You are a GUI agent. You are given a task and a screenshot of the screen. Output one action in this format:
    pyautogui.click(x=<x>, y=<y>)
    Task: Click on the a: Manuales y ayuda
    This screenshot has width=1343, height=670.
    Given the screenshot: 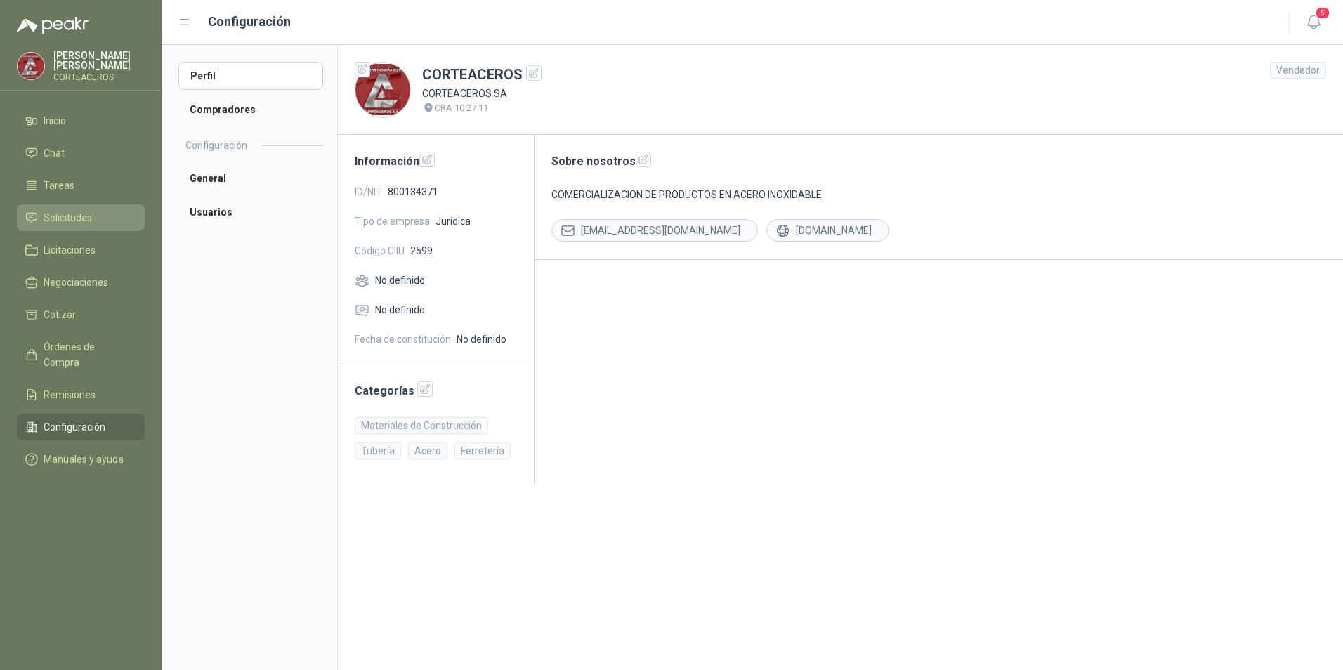 What is the action you would take?
    pyautogui.click(x=81, y=459)
    